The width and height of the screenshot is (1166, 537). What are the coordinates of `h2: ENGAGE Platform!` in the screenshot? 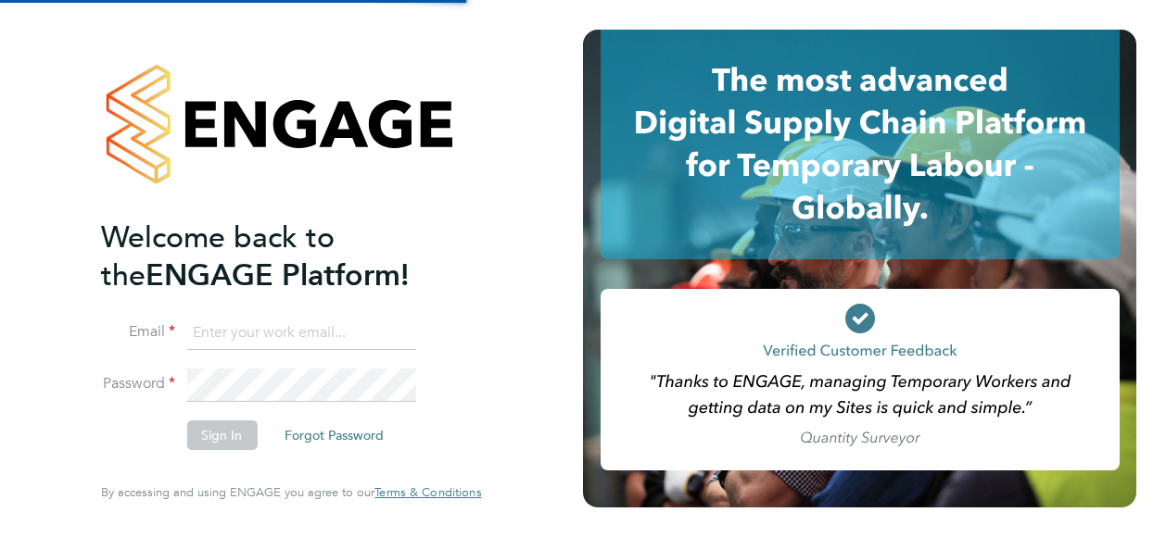 It's located at (282, 257).